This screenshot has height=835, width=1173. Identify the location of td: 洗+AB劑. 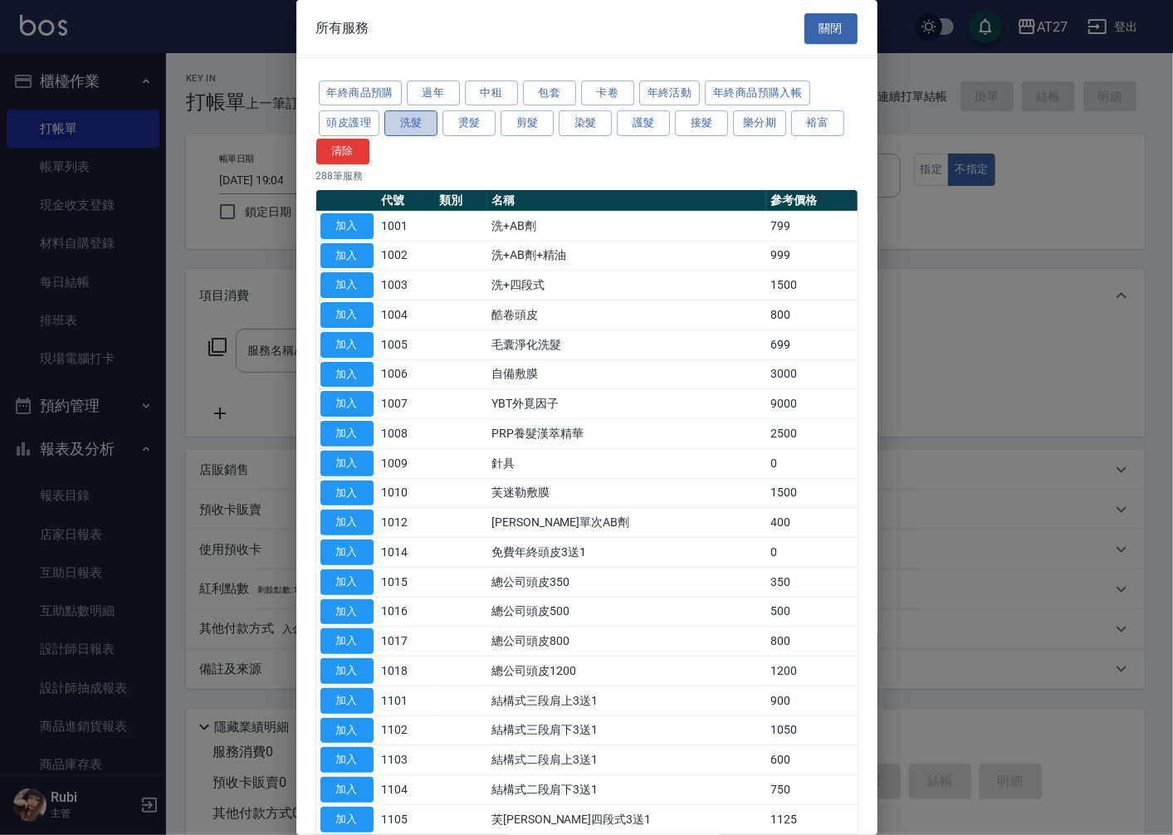
(627, 226).